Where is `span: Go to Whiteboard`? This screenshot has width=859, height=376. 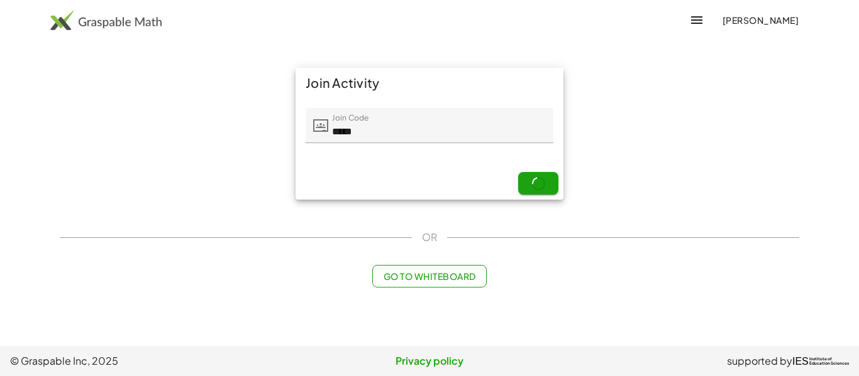 span: Go to Whiteboard is located at coordinates (429, 277).